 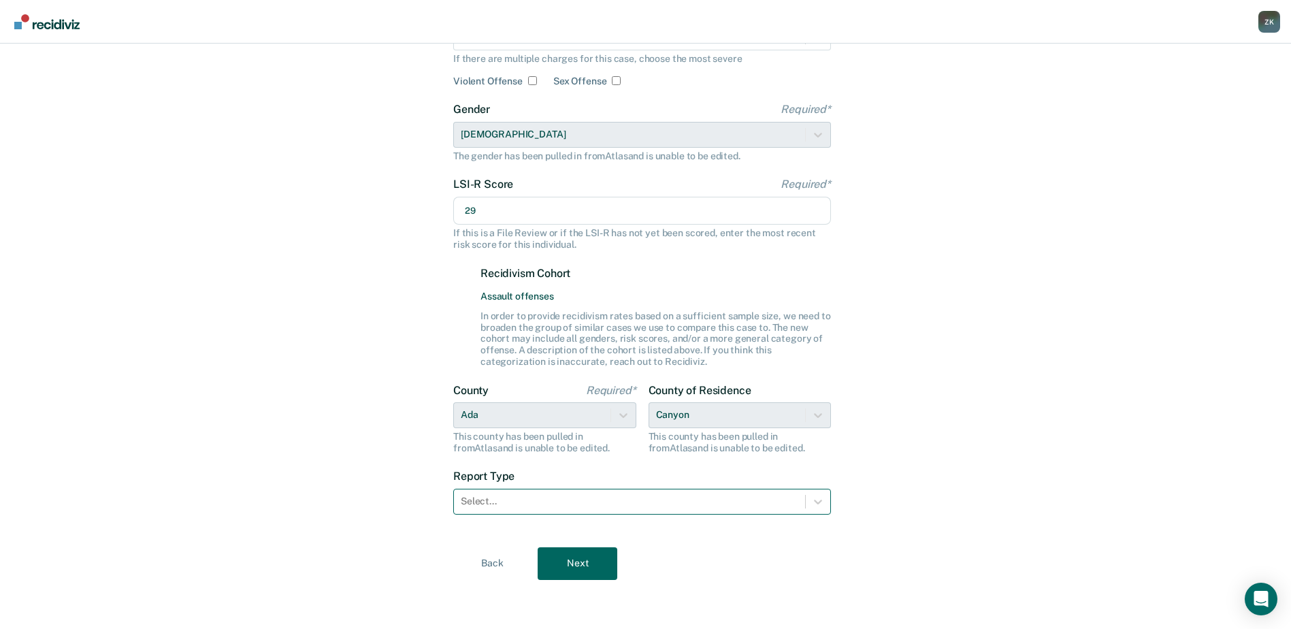 What do you see at coordinates (545, 390) in the screenshot?
I see `label: County` at bounding box center [545, 390].